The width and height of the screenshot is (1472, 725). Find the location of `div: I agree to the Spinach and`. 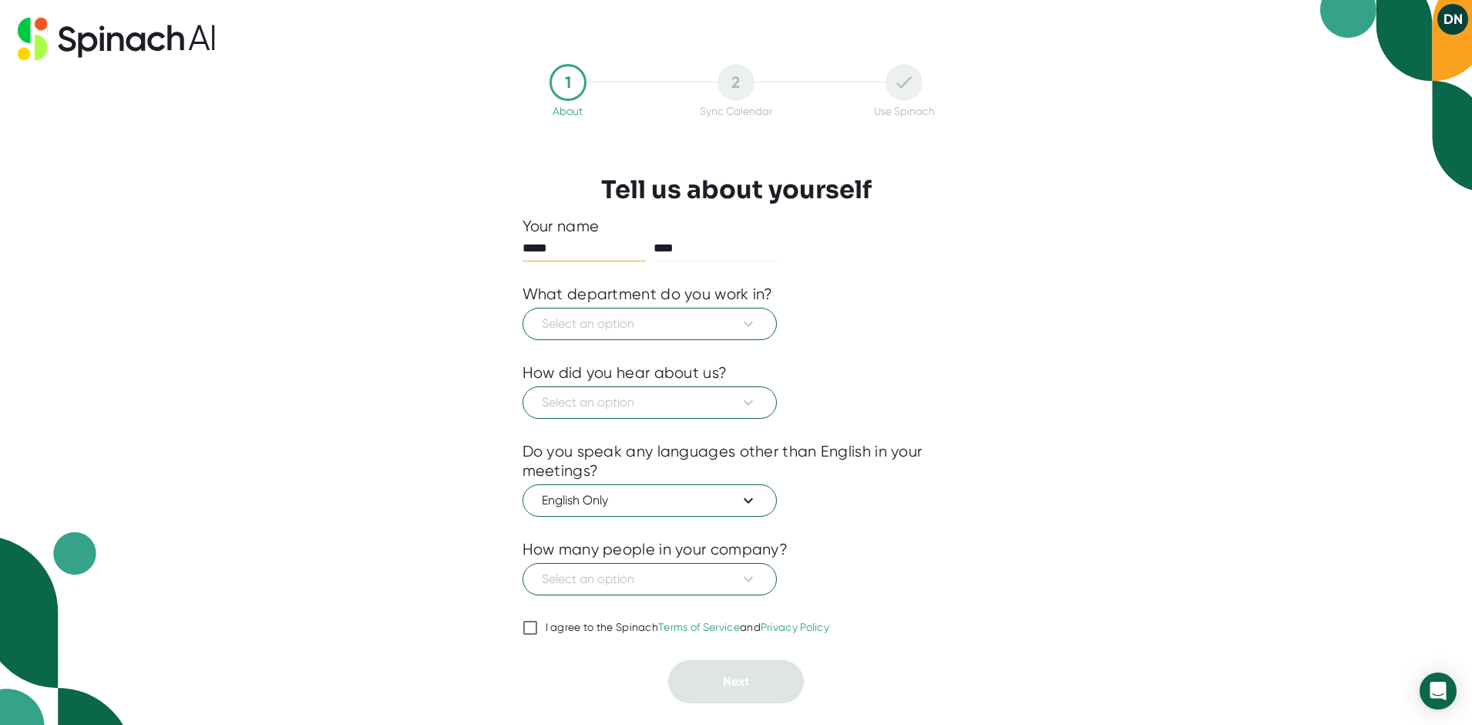

div: I agree to the Spinach and is located at coordinates (688, 627).